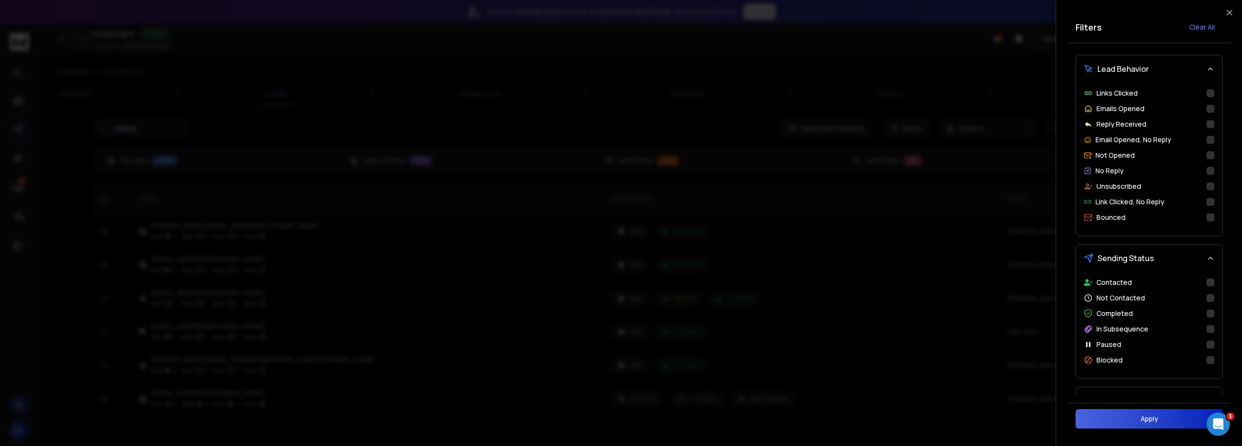  I want to click on div: Sending Status, so click(1149, 325).